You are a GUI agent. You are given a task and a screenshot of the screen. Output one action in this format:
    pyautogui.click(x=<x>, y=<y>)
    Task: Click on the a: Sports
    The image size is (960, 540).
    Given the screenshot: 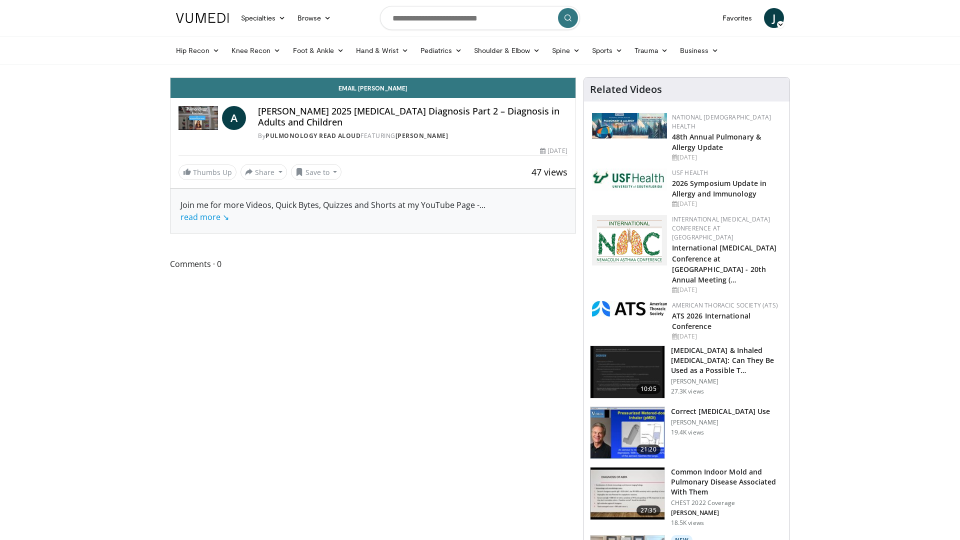 What is the action you would take?
    pyautogui.click(x=608, y=51)
    